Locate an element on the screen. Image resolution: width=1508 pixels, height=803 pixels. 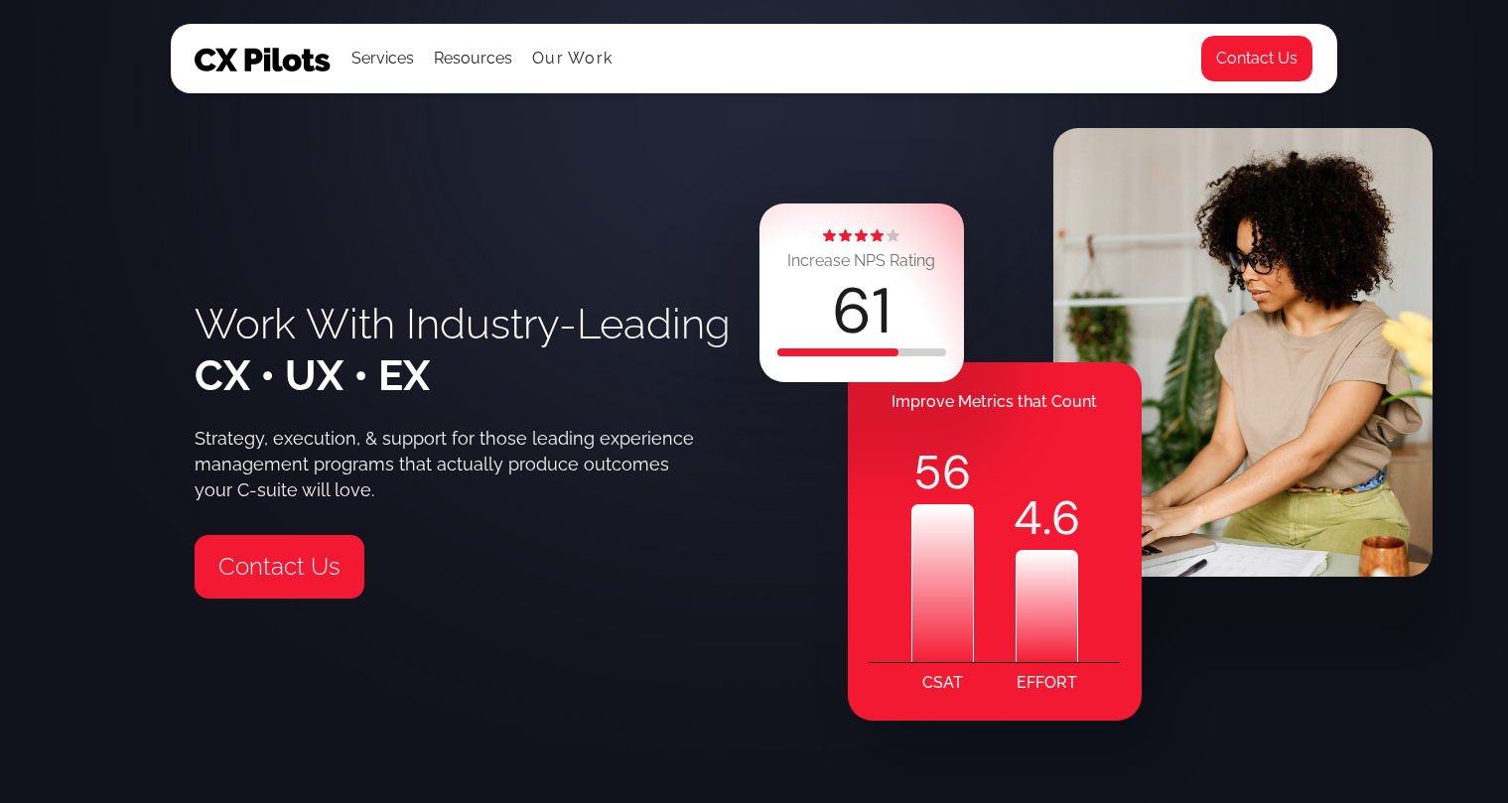
div: Increase NPS Rating is located at coordinates (861, 261).